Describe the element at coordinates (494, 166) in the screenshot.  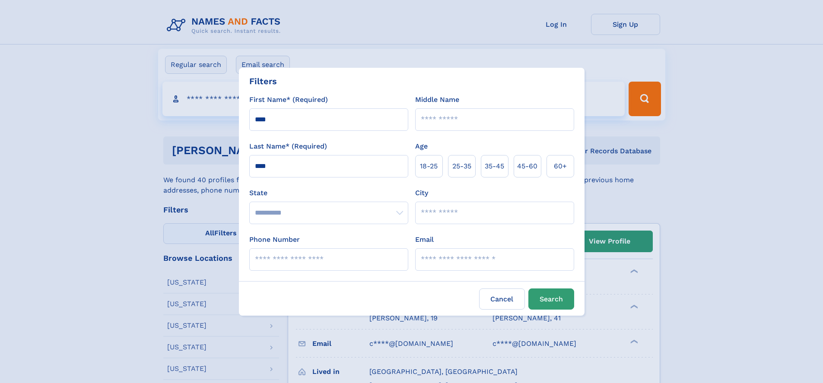
I see `span: 35‑45` at that location.